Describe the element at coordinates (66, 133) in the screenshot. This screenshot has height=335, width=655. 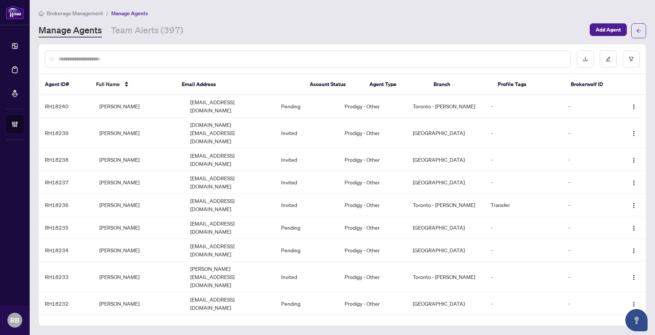
I see `td: RH18239` at that location.